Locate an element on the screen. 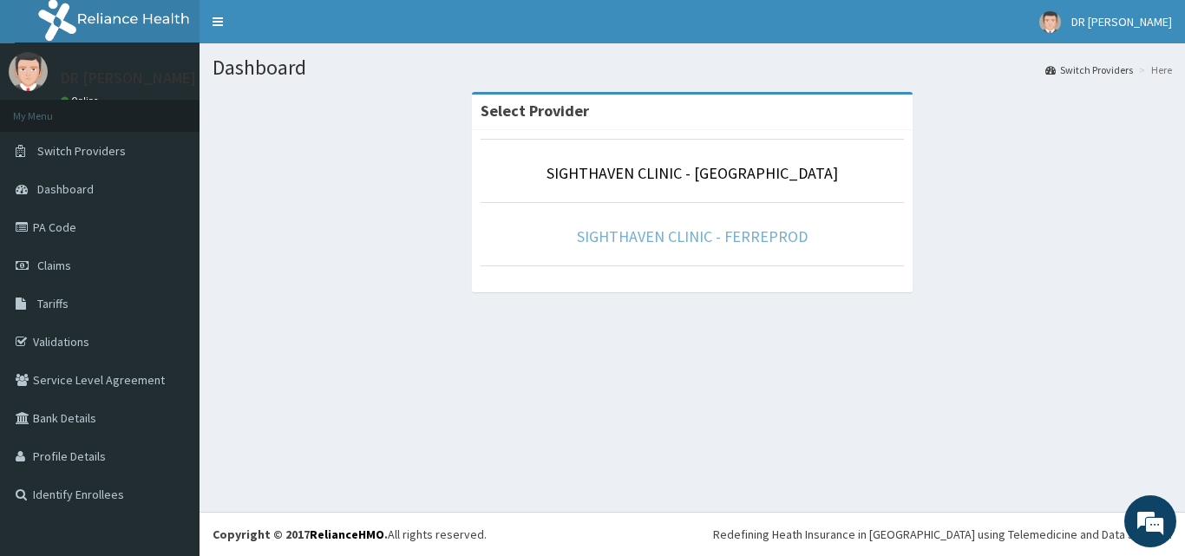  li: Here is located at coordinates (1153, 69).